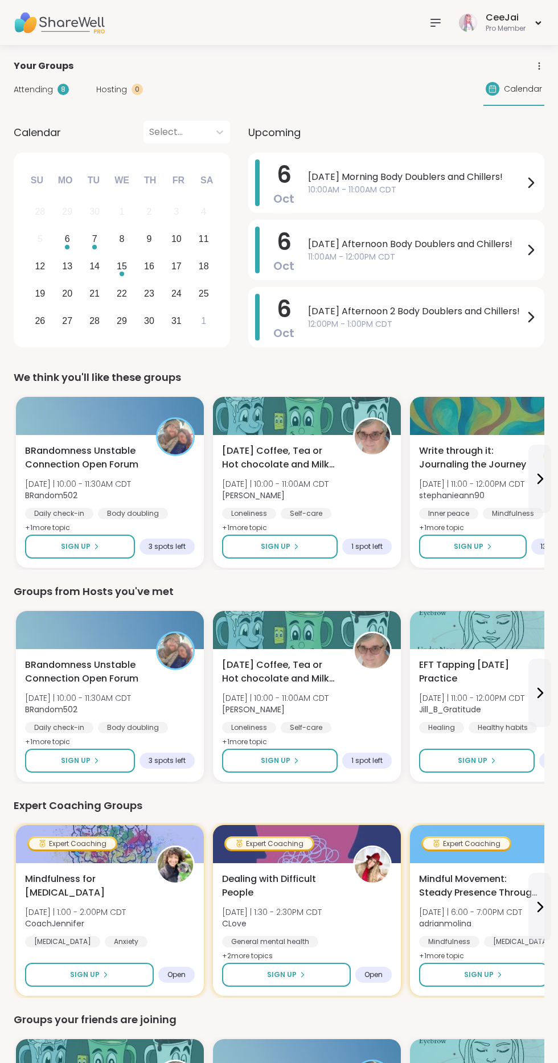 The image size is (558, 1063). I want to click on b: Jill_B_Gratitude, so click(450, 709).